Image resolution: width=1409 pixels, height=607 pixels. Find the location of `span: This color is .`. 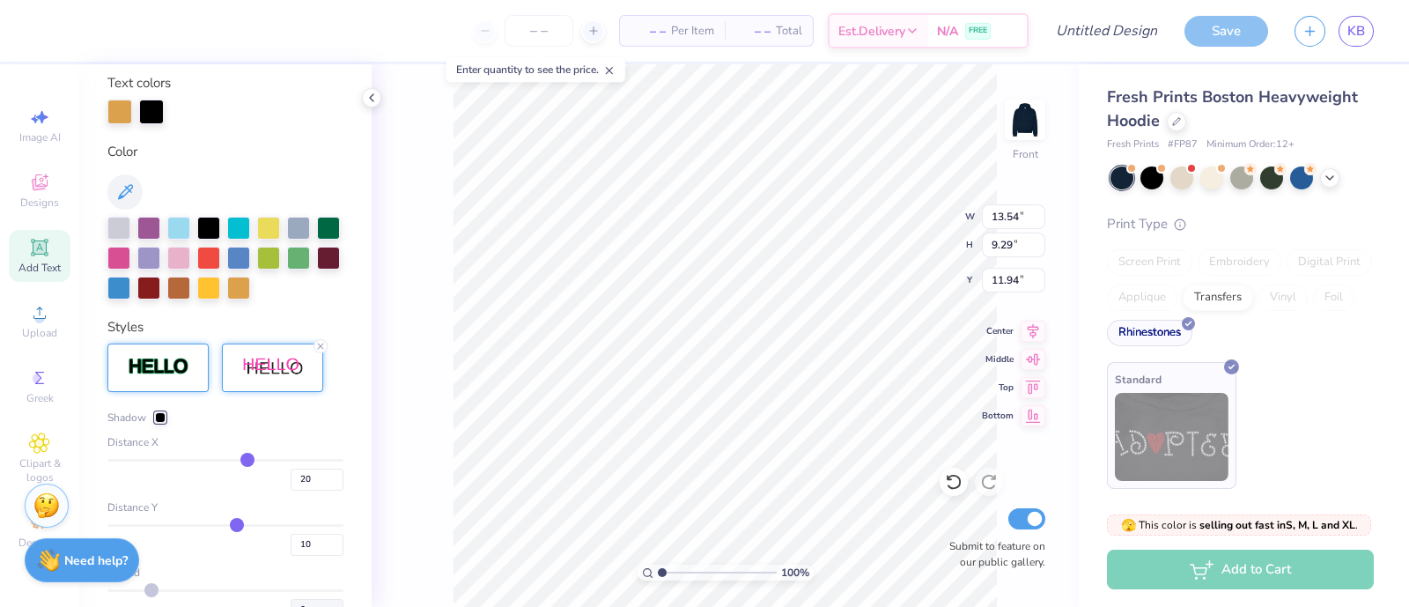

span: This color is . is located at coordinates (1239, 525).